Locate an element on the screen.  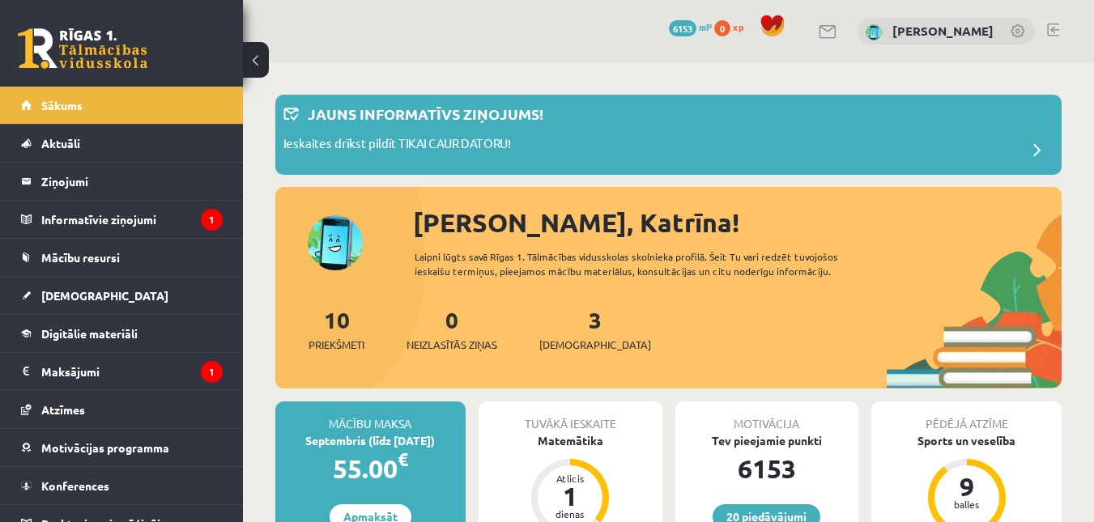
a: Maksājumi1 is located at coordinates (121, 372).